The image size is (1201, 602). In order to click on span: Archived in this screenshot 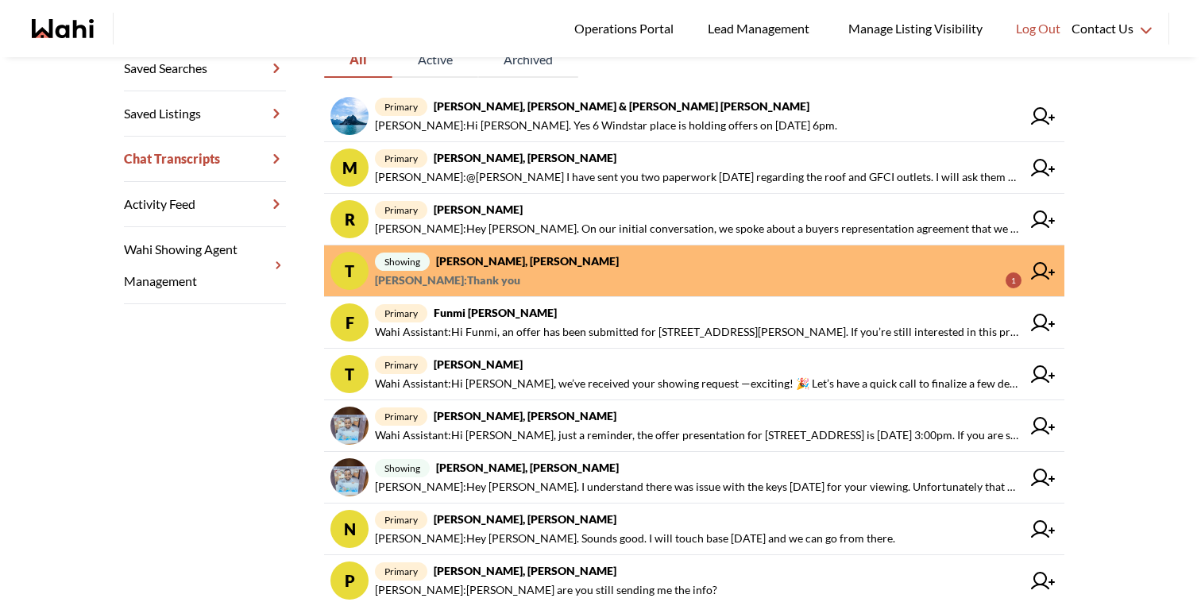, I will do `click(528, 60)`.